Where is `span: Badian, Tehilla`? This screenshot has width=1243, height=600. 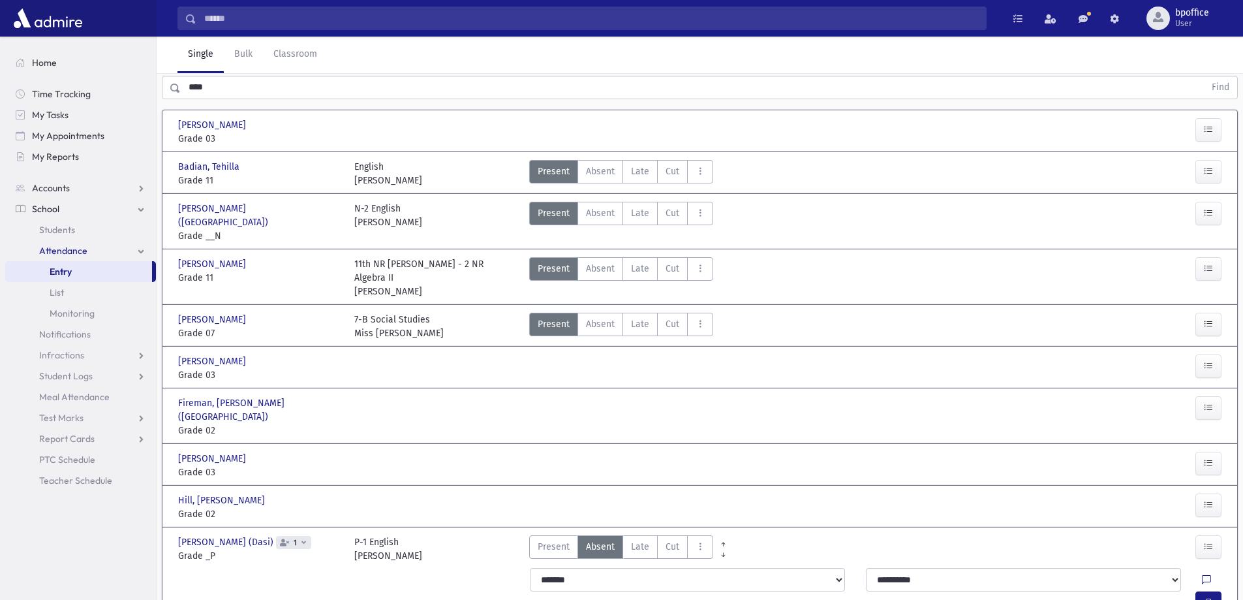
span: Badian, Tehilla is located at coordinates (210, 166).